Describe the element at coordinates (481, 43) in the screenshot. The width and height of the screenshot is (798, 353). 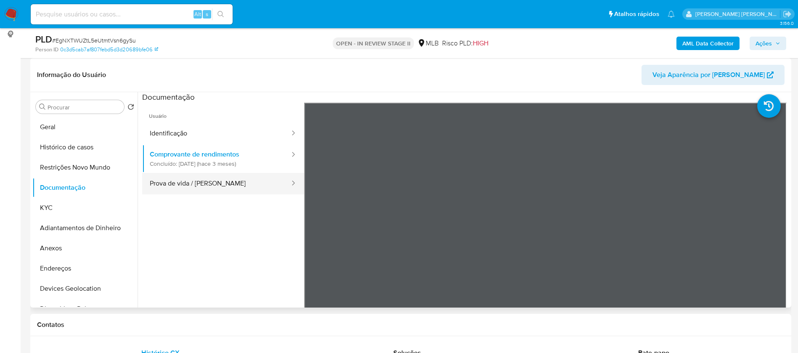
I see `span: HIGH` at that location.